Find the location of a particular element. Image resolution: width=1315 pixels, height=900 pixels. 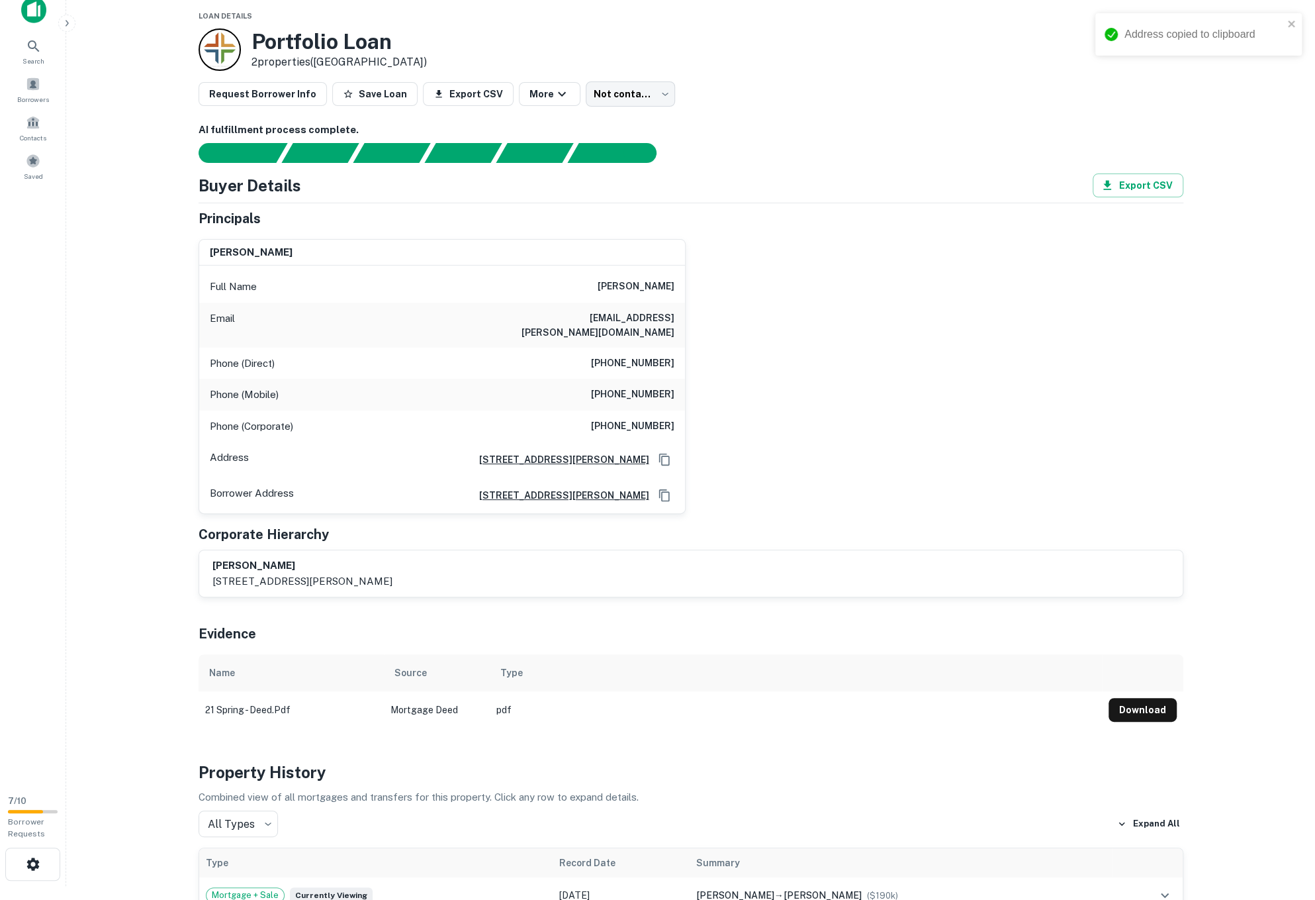

div: Borrowers is located at coordinates (33, 89).